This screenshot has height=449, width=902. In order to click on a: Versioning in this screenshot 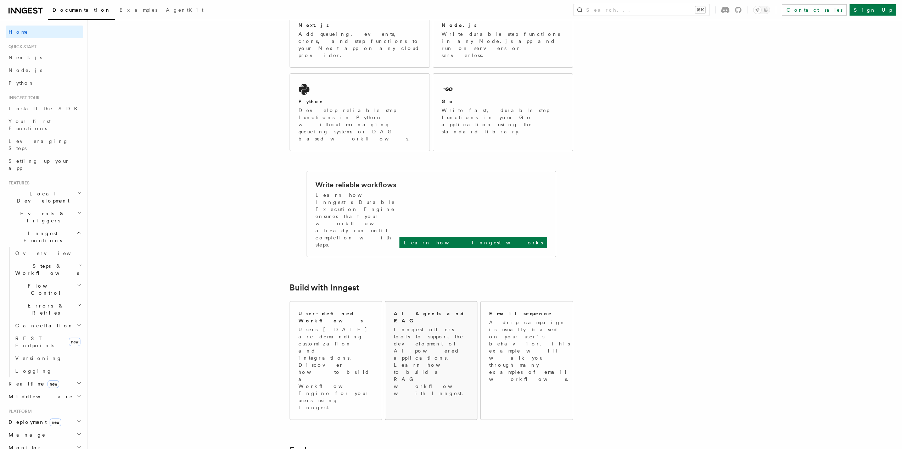, I will do `click(48, 358)`.